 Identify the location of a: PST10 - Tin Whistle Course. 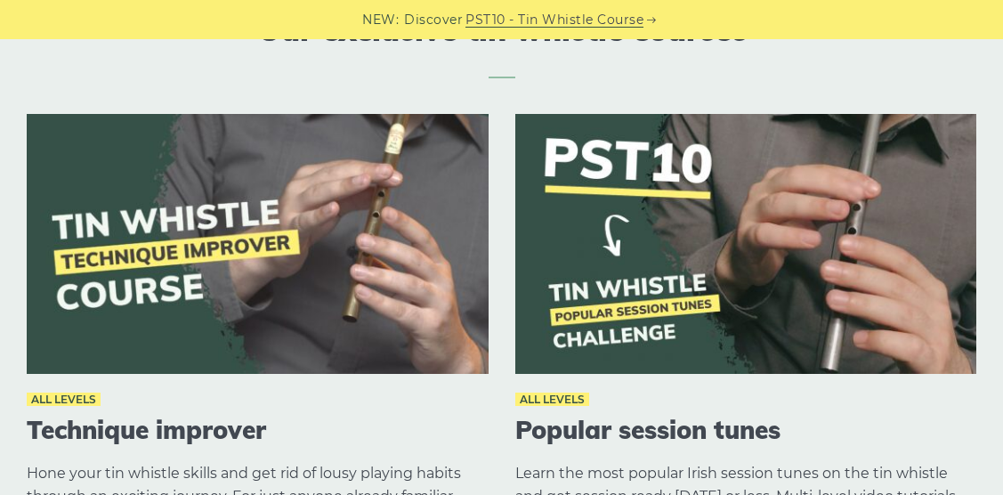
(554, 20).